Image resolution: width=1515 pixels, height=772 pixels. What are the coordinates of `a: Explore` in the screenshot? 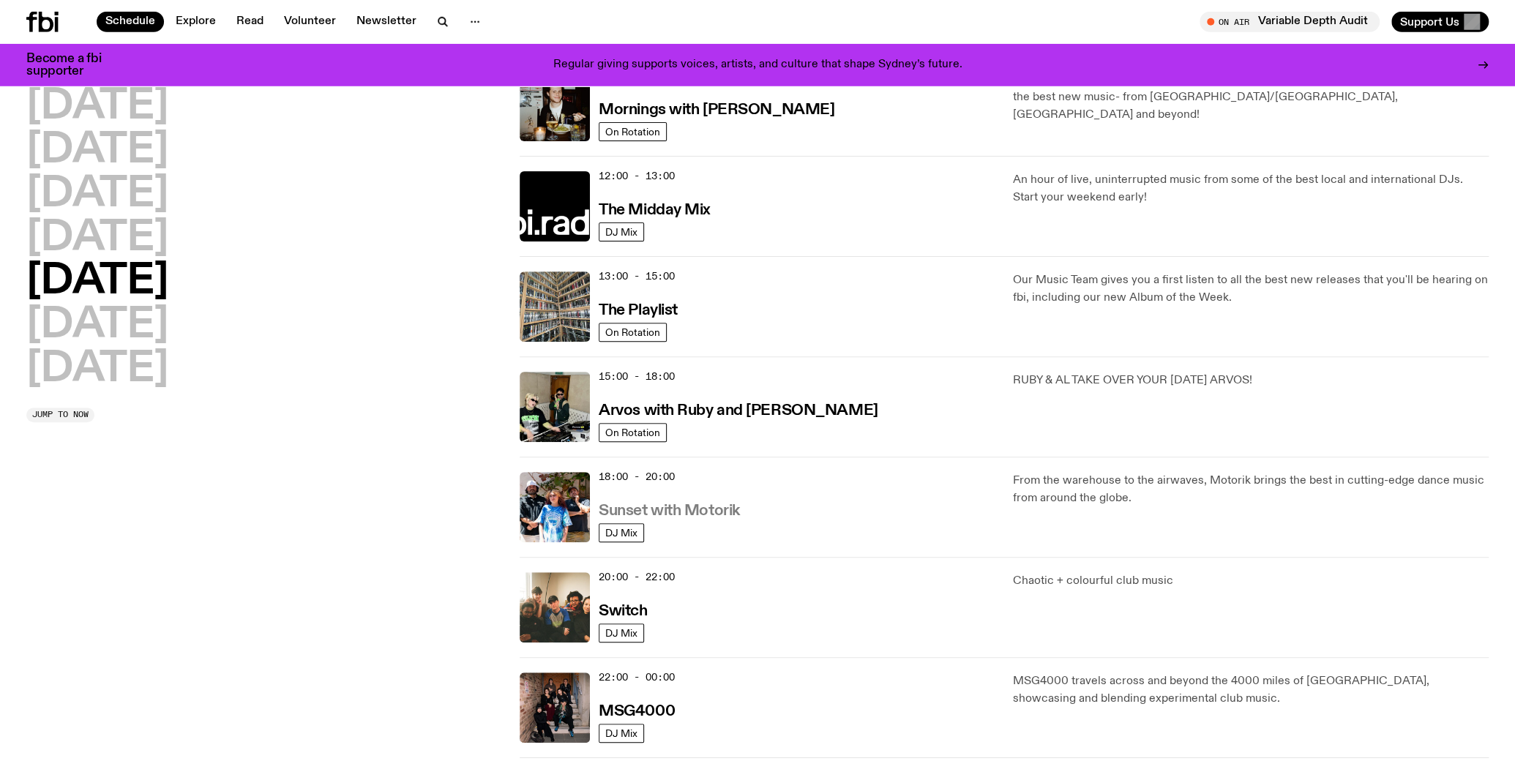 It's located at (195, 22).